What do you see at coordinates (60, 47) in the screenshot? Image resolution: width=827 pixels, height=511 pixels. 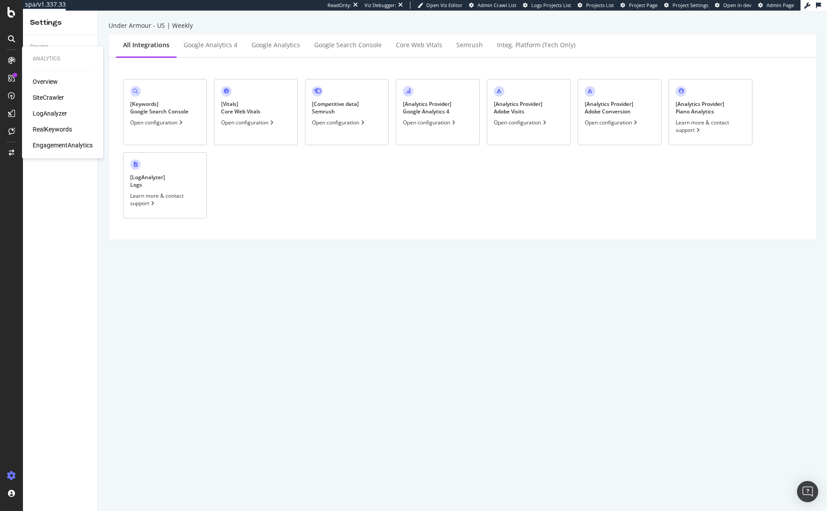 I see `a: Crawler` at bounding box center [60, 47].